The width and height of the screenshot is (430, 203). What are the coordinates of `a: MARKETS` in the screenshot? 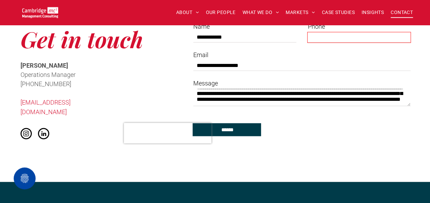 It's located at (300, 12).